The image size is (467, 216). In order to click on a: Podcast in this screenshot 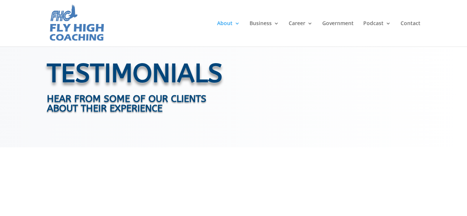, I will do `click(377, 34)`.